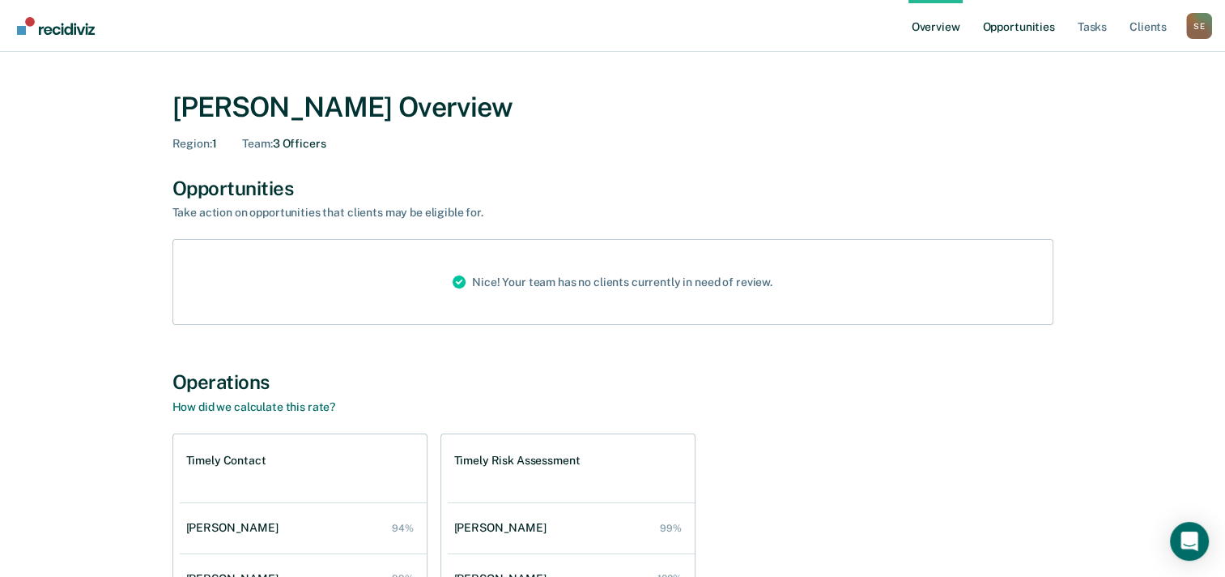 The height and width of the screenshot is (577, 1225). Describe the element at coordinates (456, 212) in the screenshot. I see `div: Take action on opportunities that clients may be eligible for.` at that location.